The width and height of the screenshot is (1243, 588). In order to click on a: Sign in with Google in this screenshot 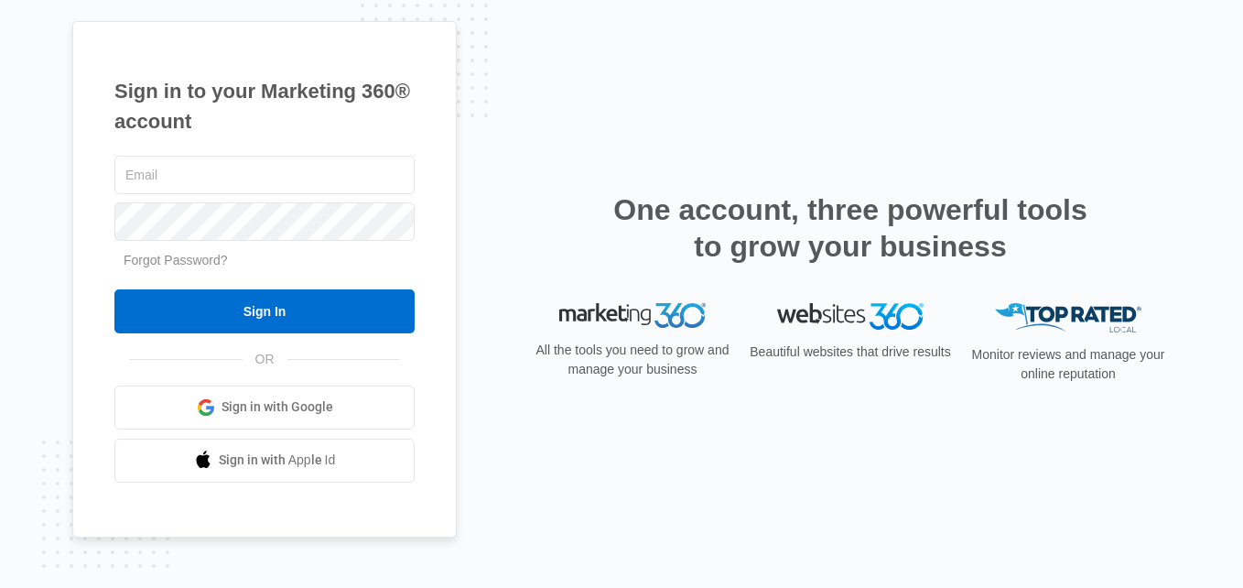, I will do `click(264, 407)`.